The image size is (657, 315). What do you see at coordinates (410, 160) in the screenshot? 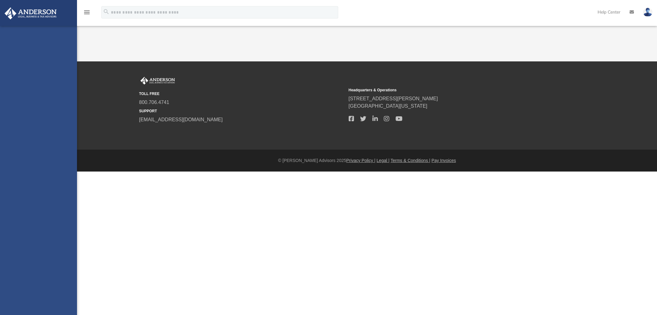
I see `a: Terms & Conditions |` at bounding box center [410, 160].